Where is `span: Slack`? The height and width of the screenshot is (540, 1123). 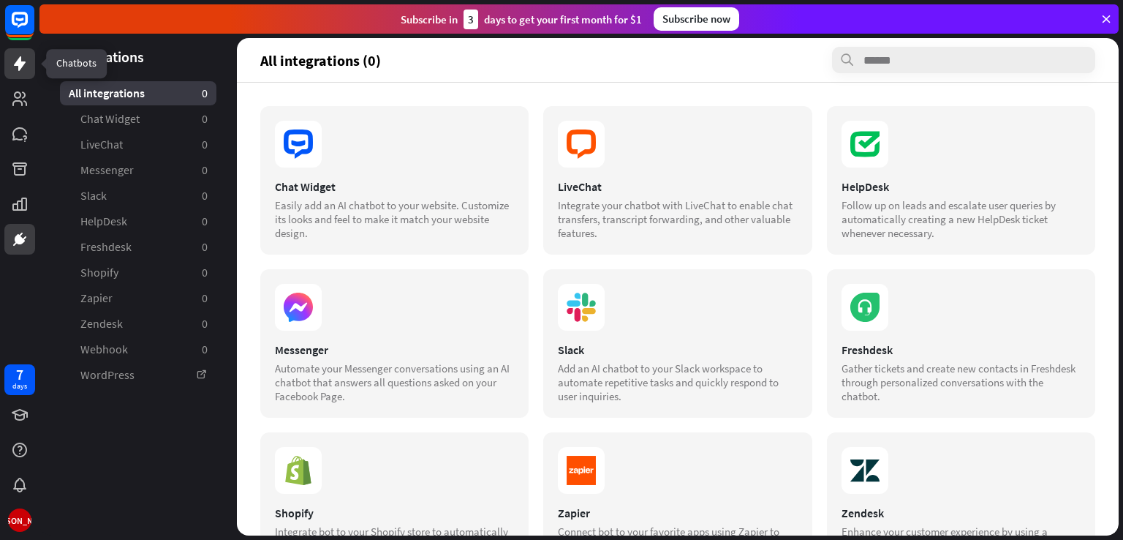
span: Slack is located at coordinates (94, 195).